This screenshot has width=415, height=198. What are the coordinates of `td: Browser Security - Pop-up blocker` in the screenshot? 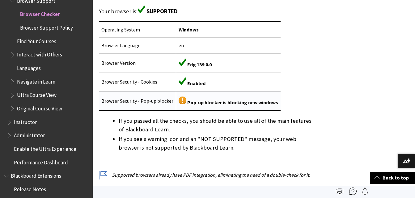 It's located at (137, 101).